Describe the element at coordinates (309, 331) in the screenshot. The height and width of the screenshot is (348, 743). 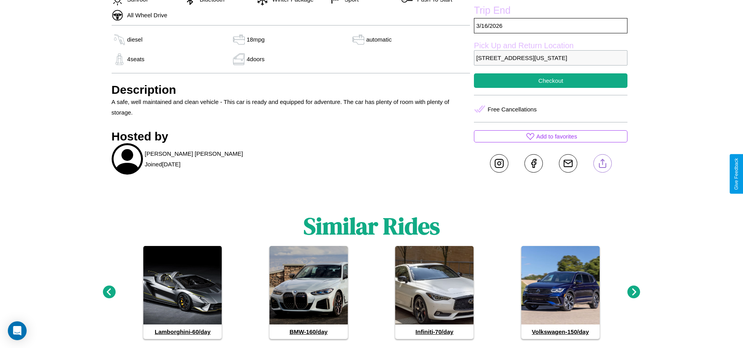
I see `h4: BMW - 160 /day` at that location.